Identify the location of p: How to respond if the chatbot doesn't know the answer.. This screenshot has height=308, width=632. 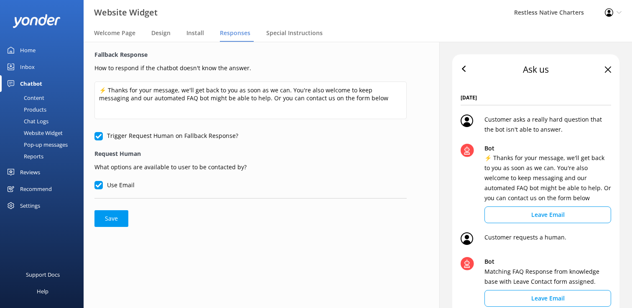
(251, 67).